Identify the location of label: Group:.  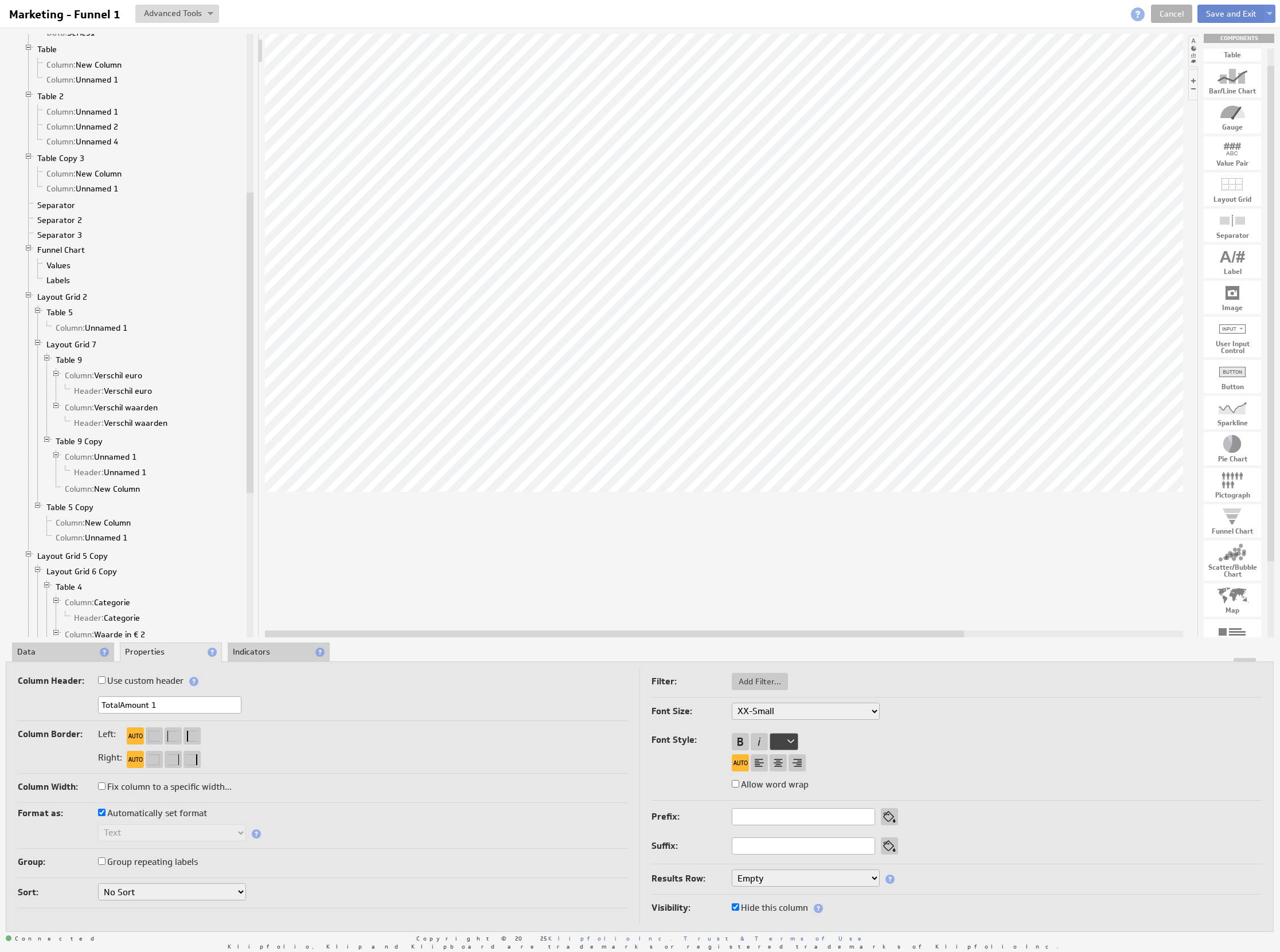
(58, 862).